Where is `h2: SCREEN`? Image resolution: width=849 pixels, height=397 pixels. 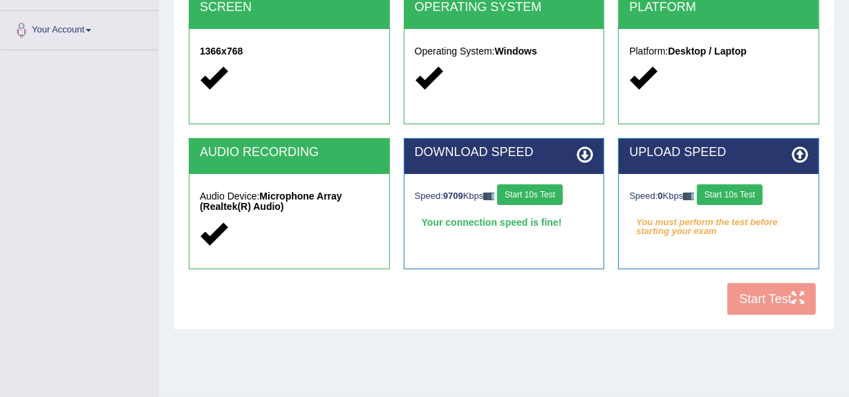
h2: SCREEN is located at coordinates (289, 8).